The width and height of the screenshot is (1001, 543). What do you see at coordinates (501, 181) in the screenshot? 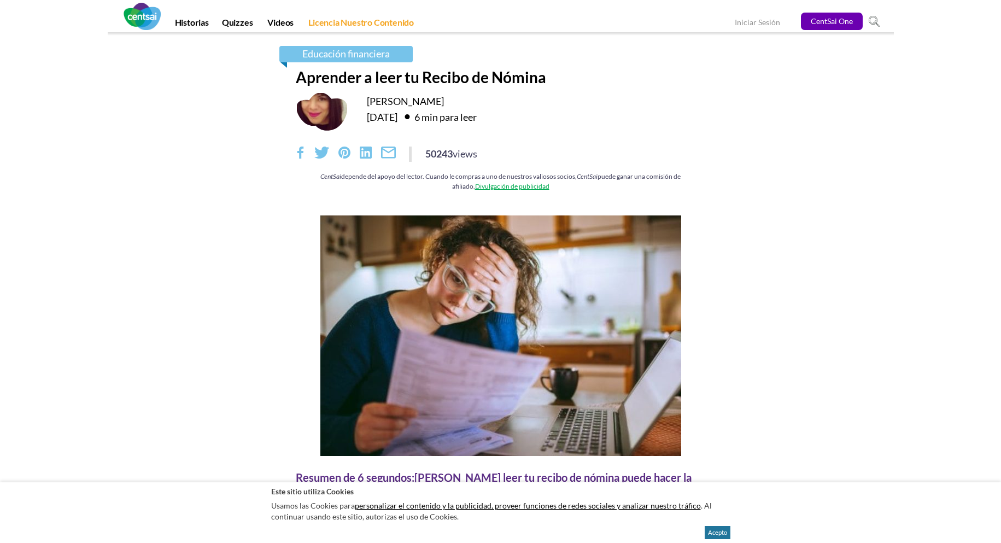
I see `div: depende del apoyo del lector. Cuando le compras a uno de nuestros valiosos socios, puede ganar un...` at bounding box center [501, 181].